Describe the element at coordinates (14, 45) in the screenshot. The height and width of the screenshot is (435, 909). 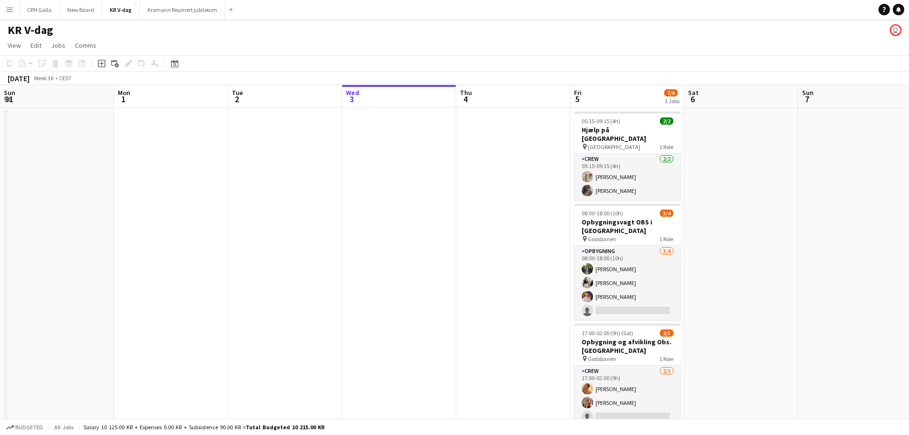
I see `span: View` at that location.